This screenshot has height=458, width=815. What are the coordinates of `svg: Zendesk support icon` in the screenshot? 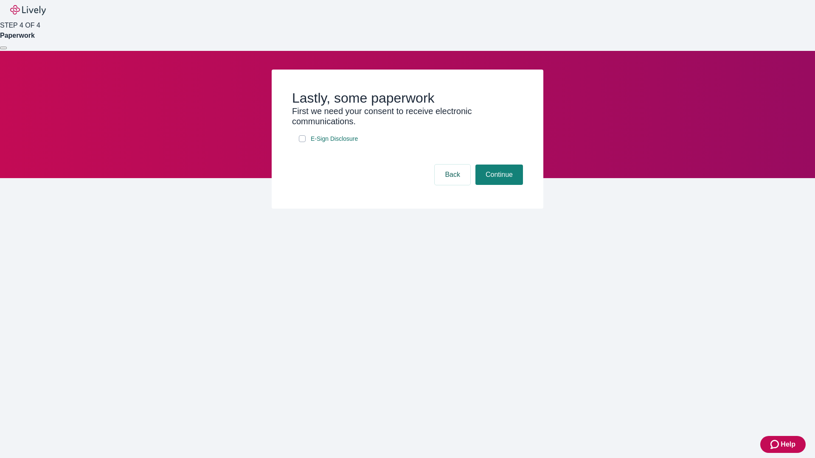 It's located at (775, 445).